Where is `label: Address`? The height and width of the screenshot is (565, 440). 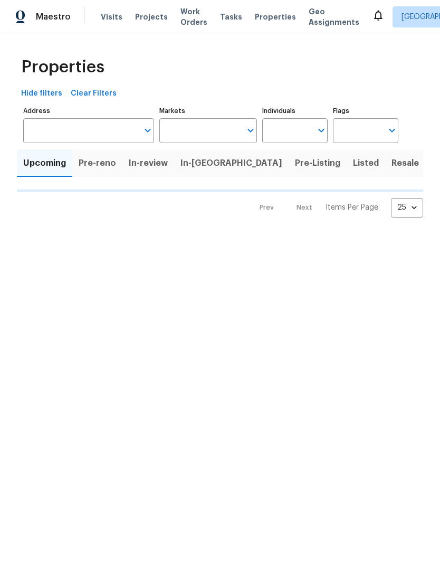 label: Address is located at coordinates (89, 111).